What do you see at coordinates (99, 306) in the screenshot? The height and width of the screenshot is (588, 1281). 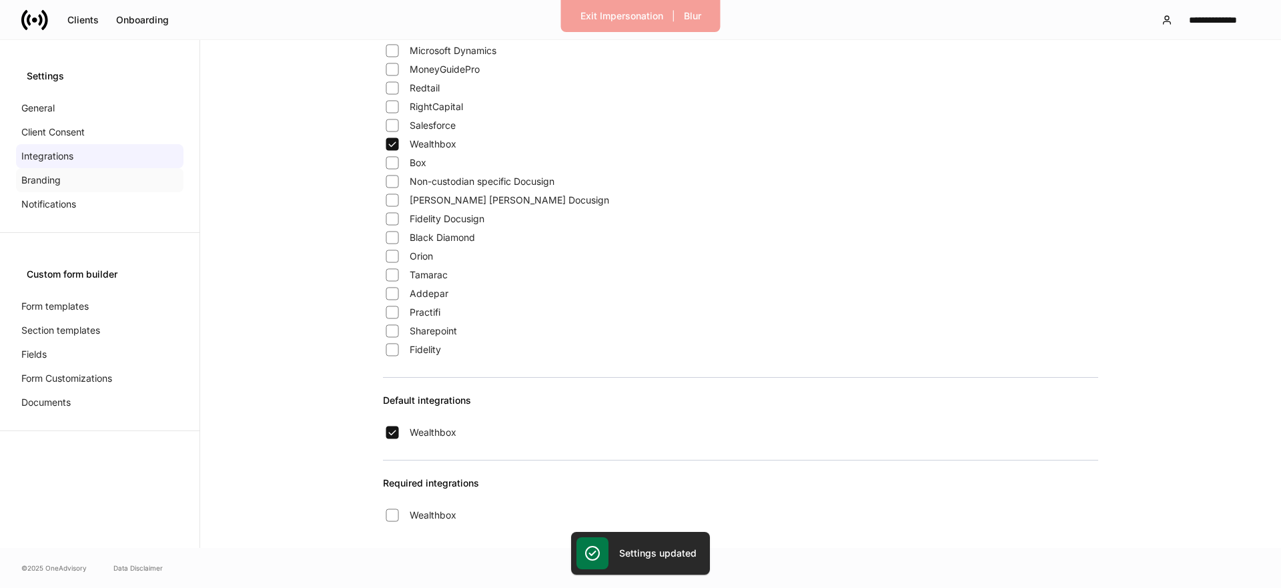 I see `a: Form templates` at bounding box center [99, 306].